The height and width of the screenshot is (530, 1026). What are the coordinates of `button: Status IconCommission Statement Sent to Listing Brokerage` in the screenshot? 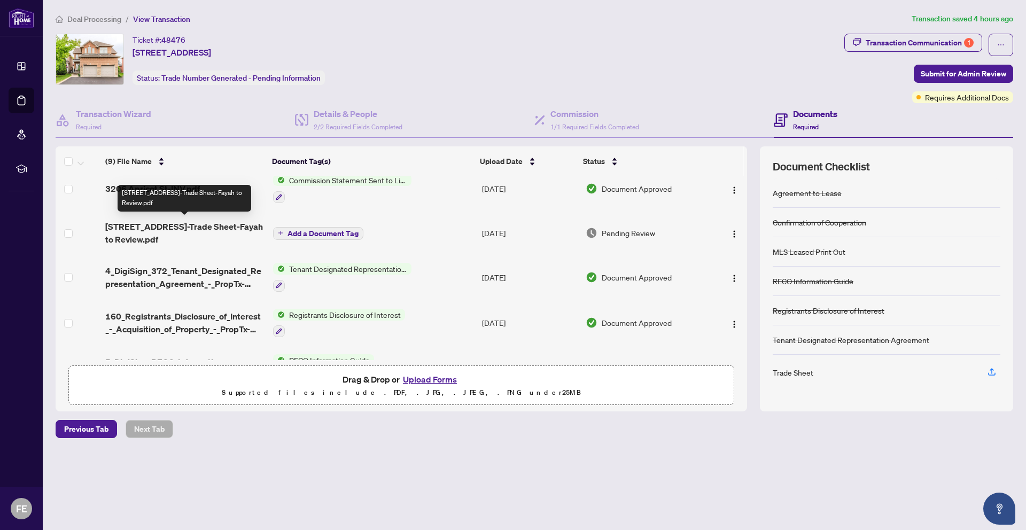 It's located at (342, 189).